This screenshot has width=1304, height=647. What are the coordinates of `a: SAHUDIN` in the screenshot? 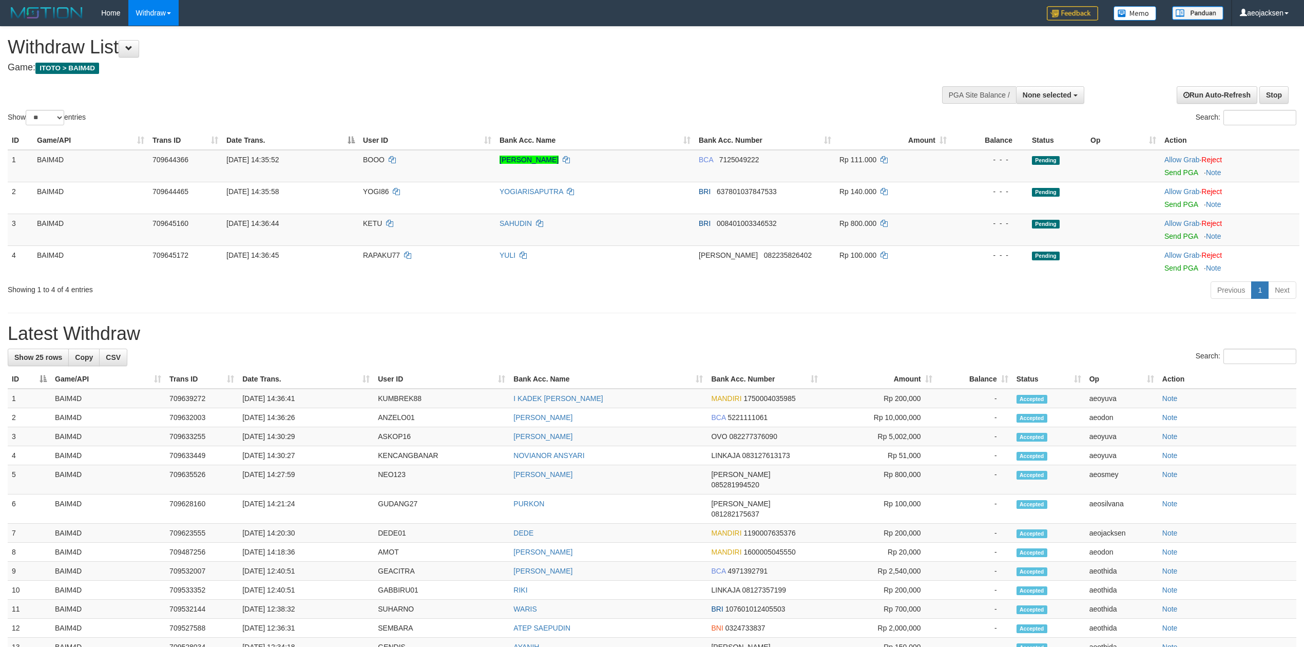 It's located at (515, 223).